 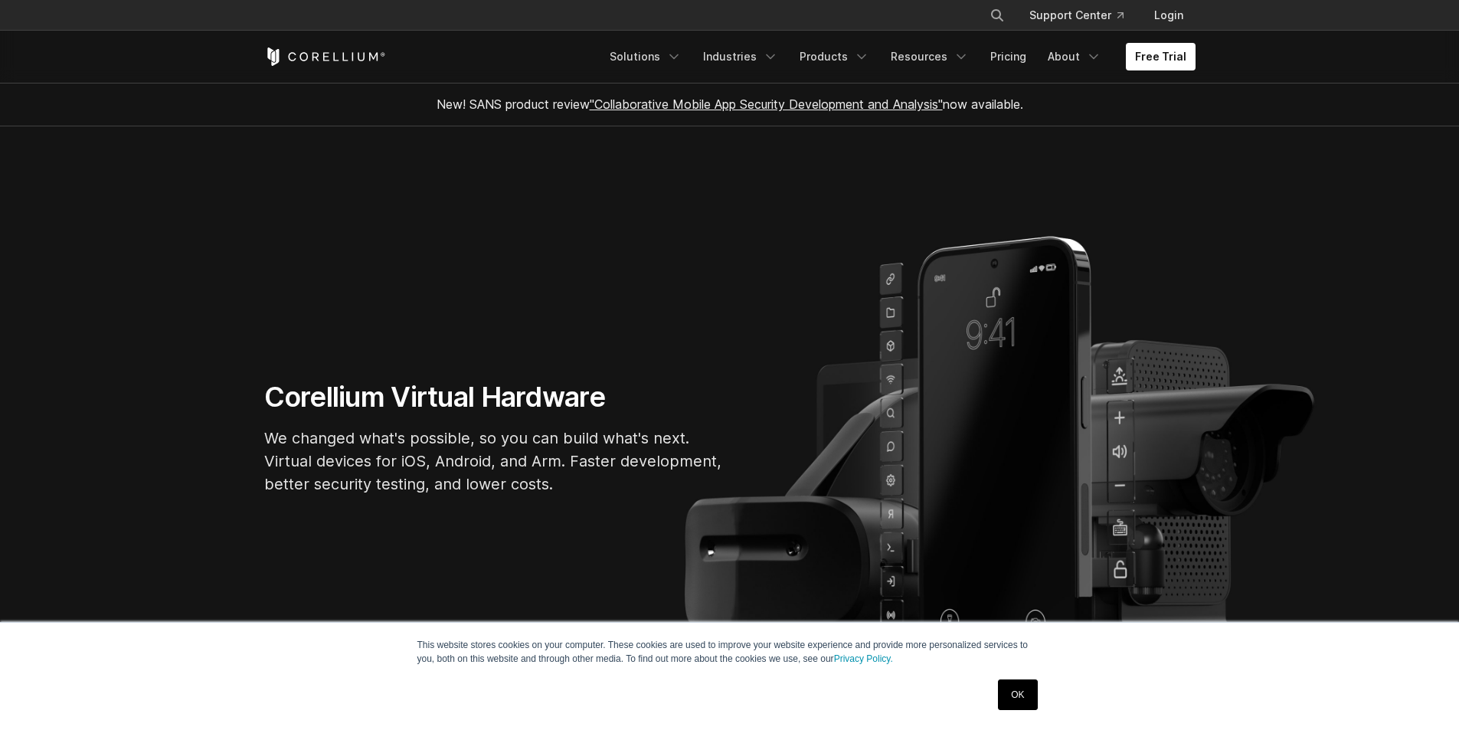 I want to click on a: OK, so click(x=1017, y=695).